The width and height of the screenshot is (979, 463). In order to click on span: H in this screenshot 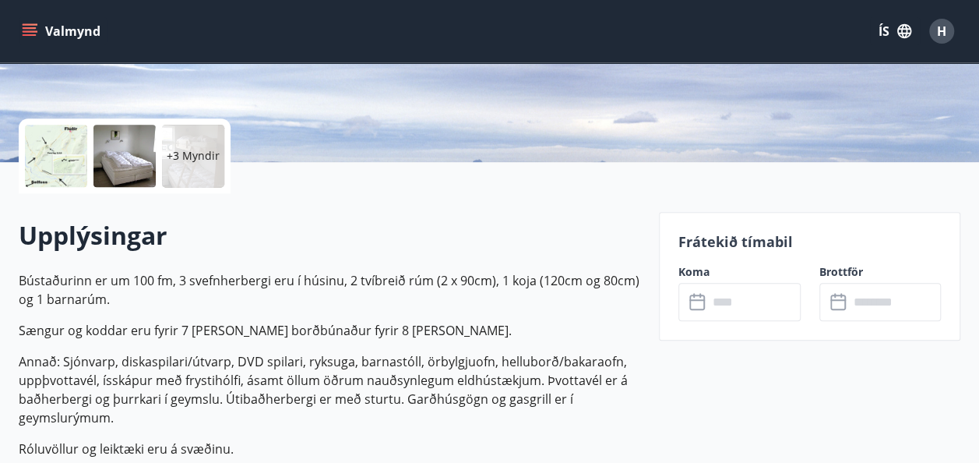, I will do `click(942, 31)`.